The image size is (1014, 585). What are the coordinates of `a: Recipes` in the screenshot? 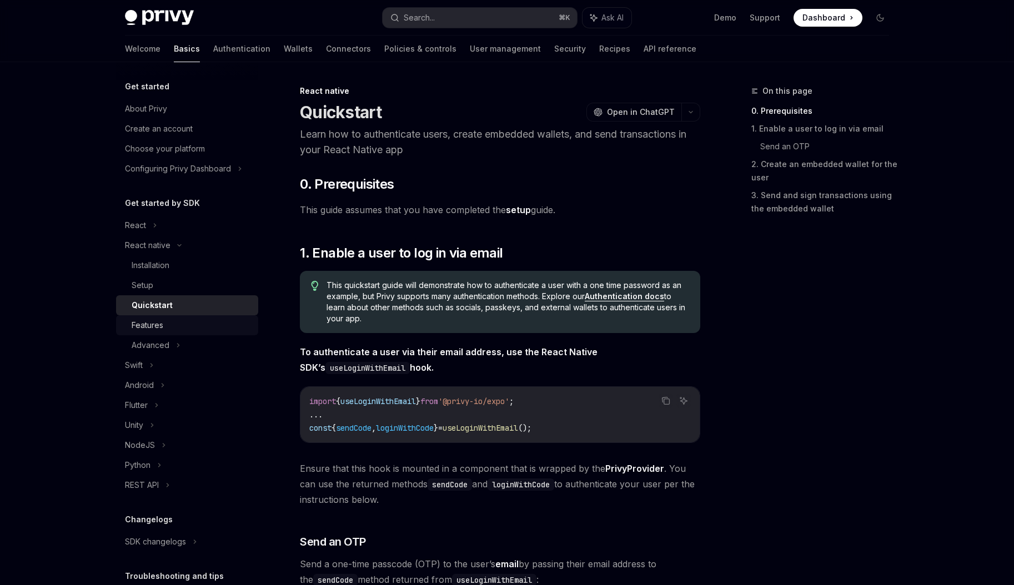 It's located at (615, 49).